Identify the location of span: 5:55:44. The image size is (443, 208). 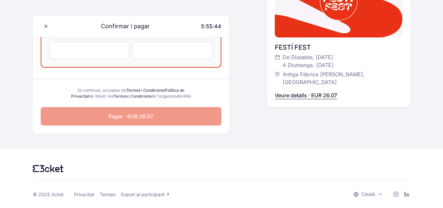
(211, 26).